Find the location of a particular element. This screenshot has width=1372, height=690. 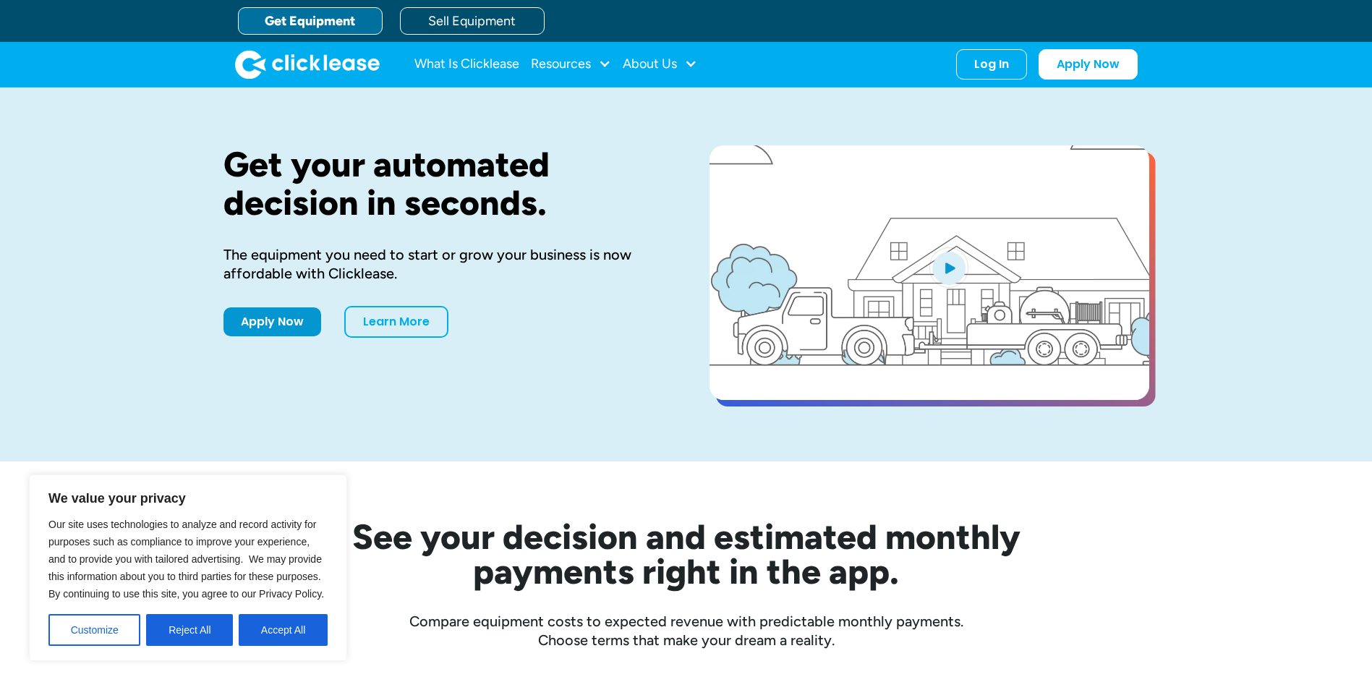

div: The equipment you need to start or grow your business is now affordable with Clicklease. is located at coordinates (443, 264).